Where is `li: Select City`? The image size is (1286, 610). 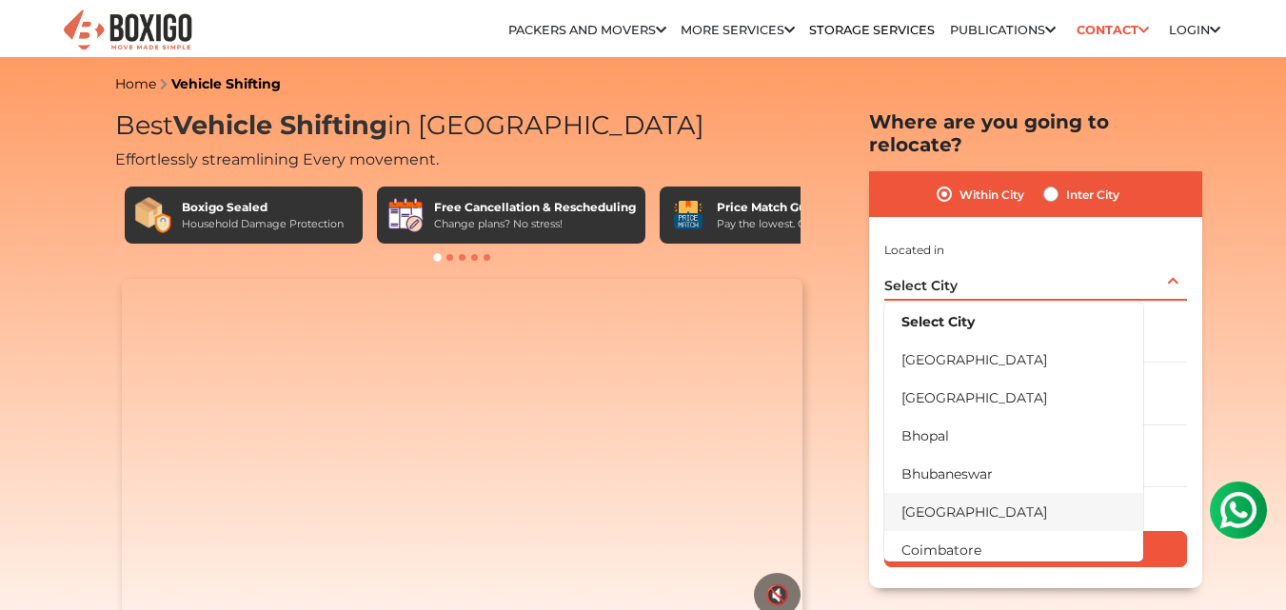 li: Select City is located at coordinates (1014, 322).